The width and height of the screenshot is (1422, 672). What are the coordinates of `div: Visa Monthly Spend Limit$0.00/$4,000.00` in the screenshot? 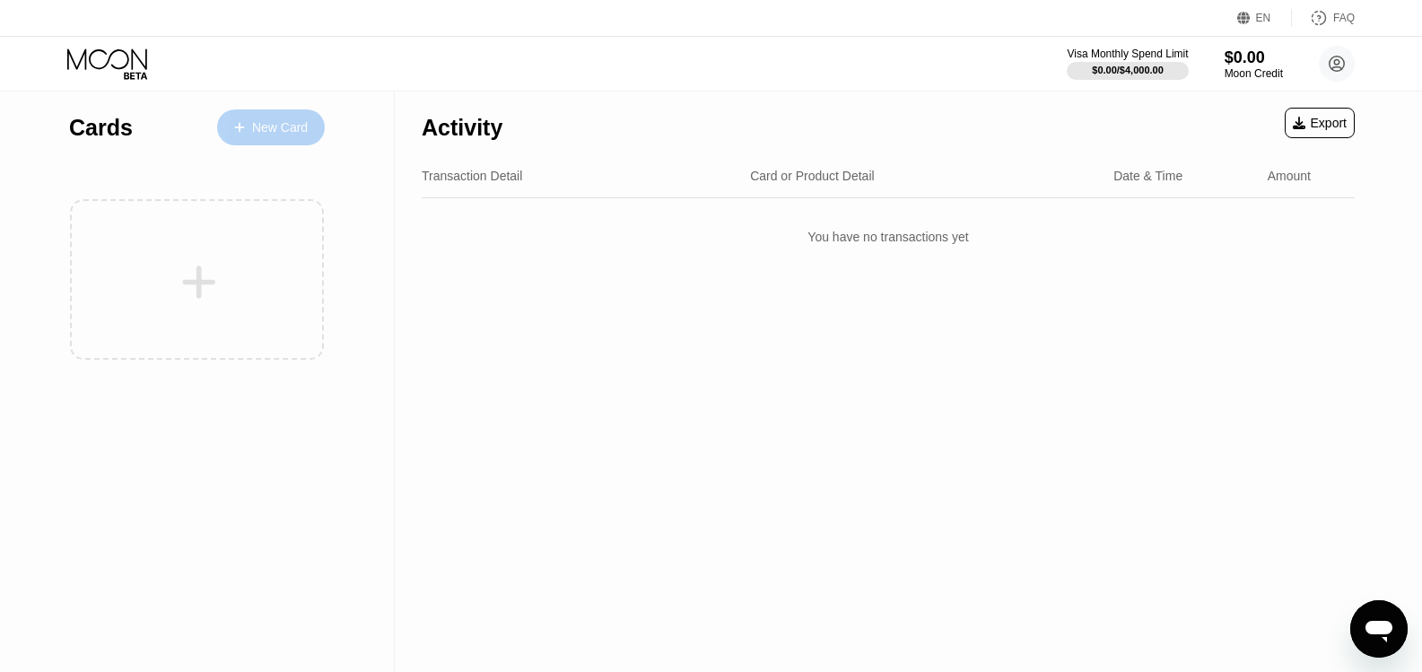 It's located at (1127, 64).